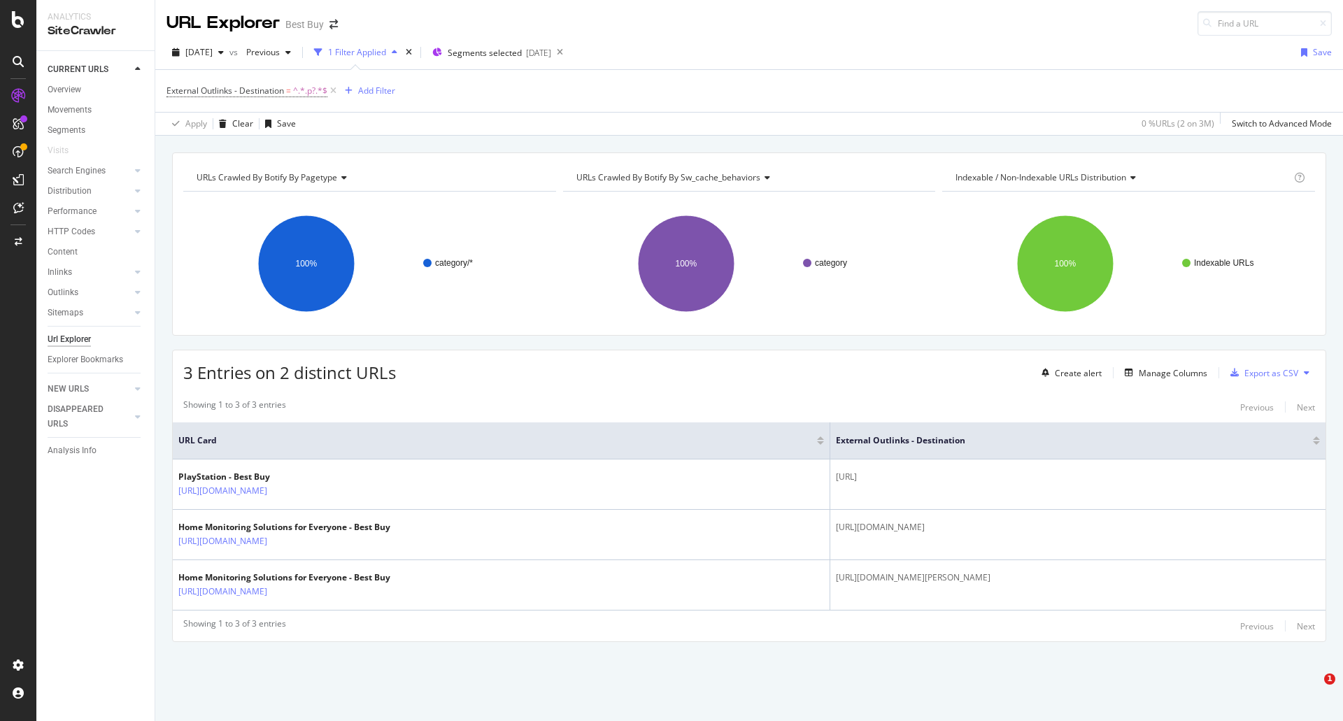  What do you see at coordinates (1178, 123) in the screenshot?
I see `div: 0 % URLs ( 2 on 3M )` at bounding box center [1178, 123].